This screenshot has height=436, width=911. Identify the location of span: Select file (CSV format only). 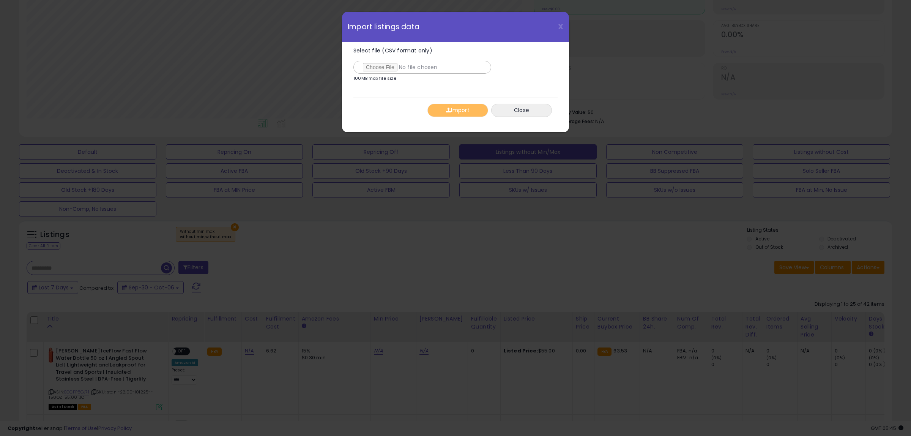
(393, 51).